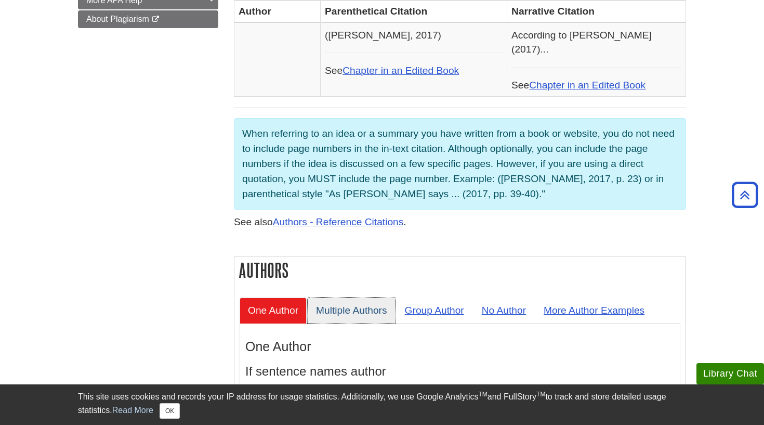 The image size is (764, 425). What do you see at coordinates (460, 222) in the screenshot?
I see `p: See also .` at bounding box center [460, 222].